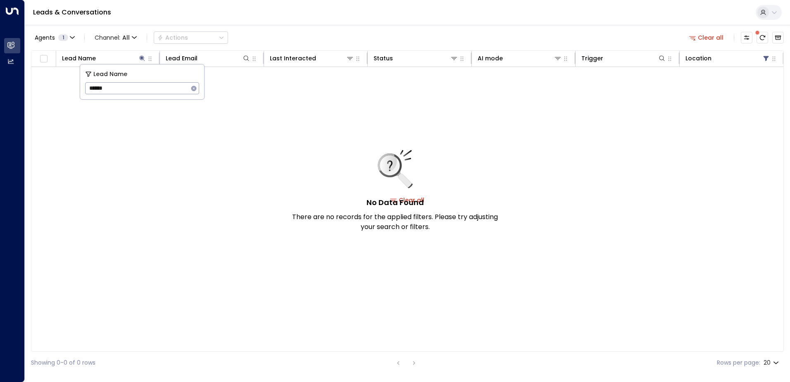  What do you see at coordinates (45, 38) in the screenshot?
I see `span: Agents` at bounding box center [45, 38].